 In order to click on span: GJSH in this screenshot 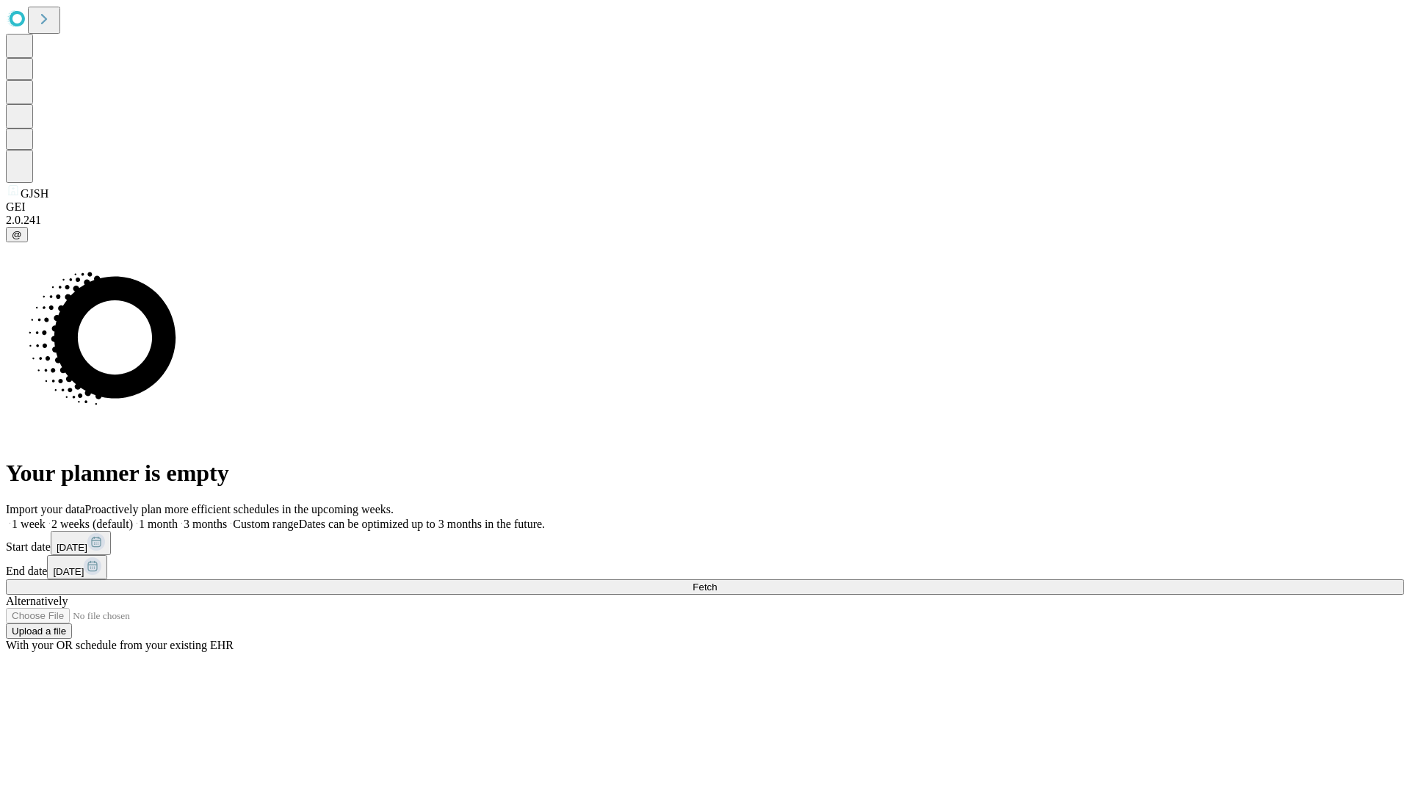, I will do `click(35, 193)`.